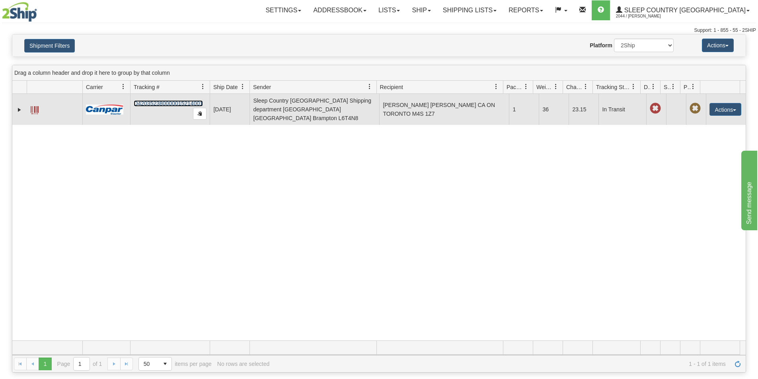  What do you see at coordinates (262, 87) in the screenshot?
I see `span: Sender` at bounding box center [262, 87].